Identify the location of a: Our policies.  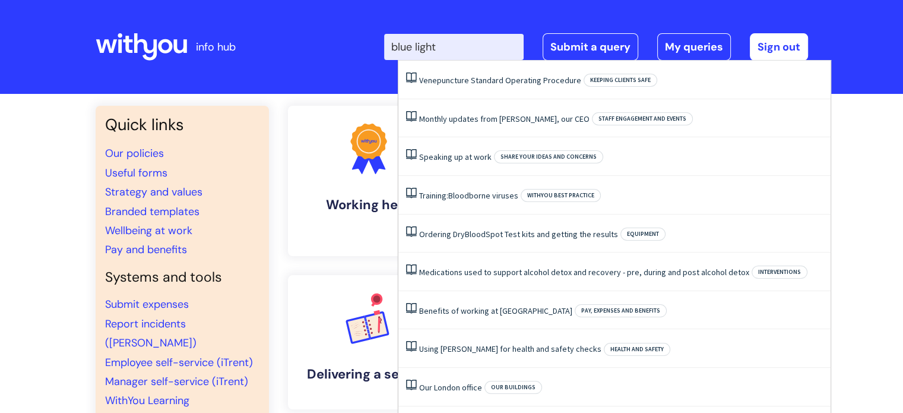
(134, 153).